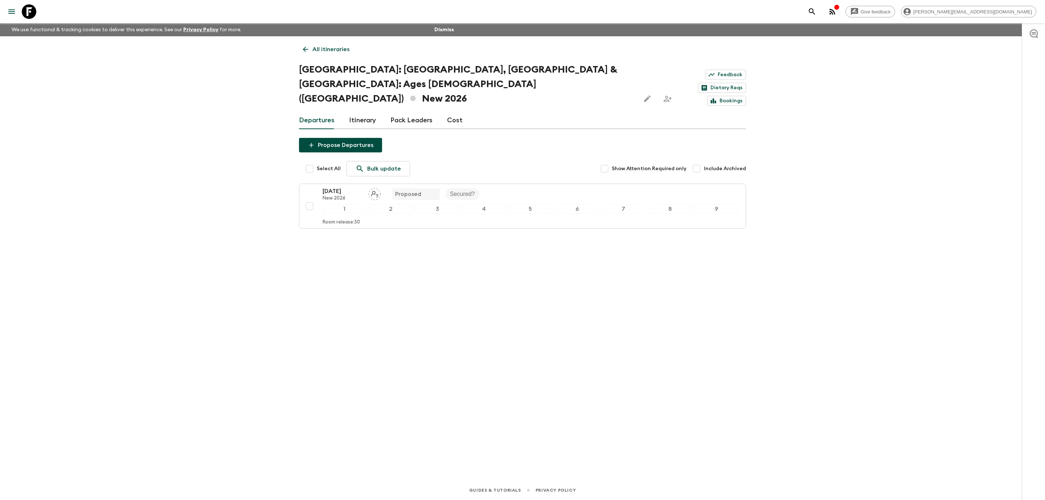  Describe the element at coordinates (462, 194) in the screenshot. I see `div: Secured?` at that location.